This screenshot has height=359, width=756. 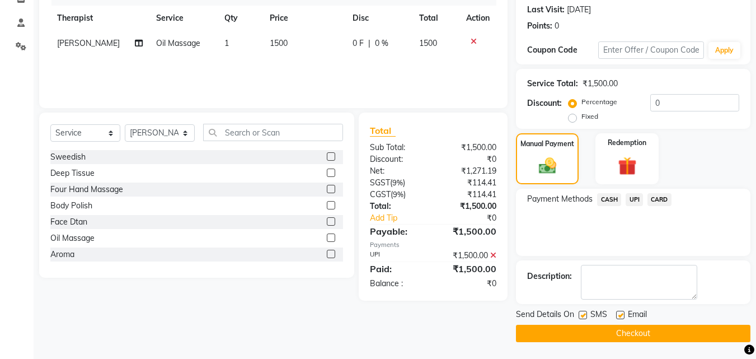 What do you see at coordinates (548, 144) in the screenshot?
I see `label: Manual Payment` at bounding box center [548, 144].